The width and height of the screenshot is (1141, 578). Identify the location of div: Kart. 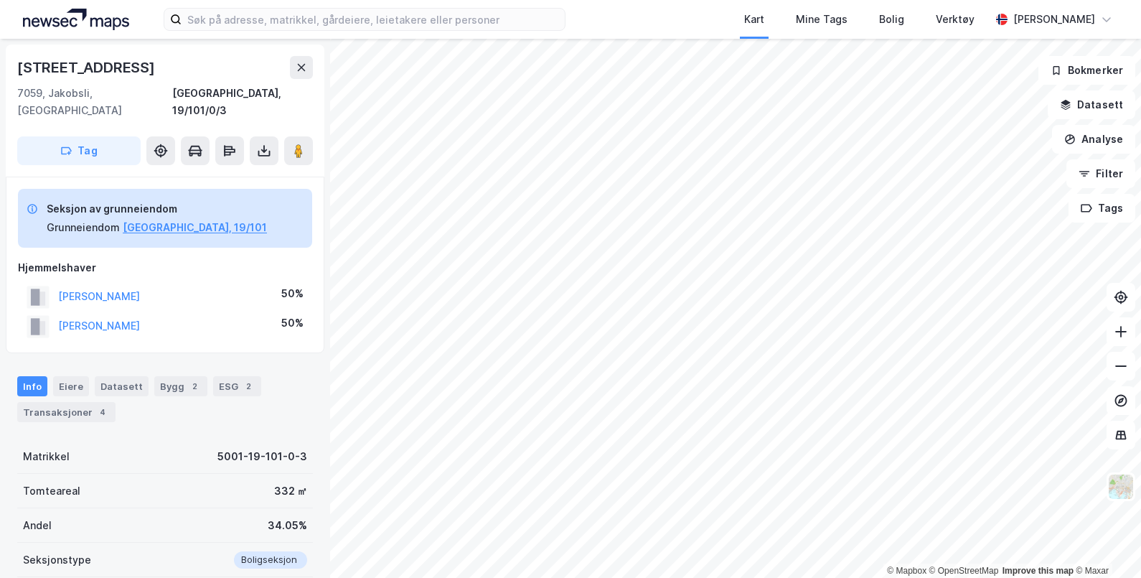
(754, 19).